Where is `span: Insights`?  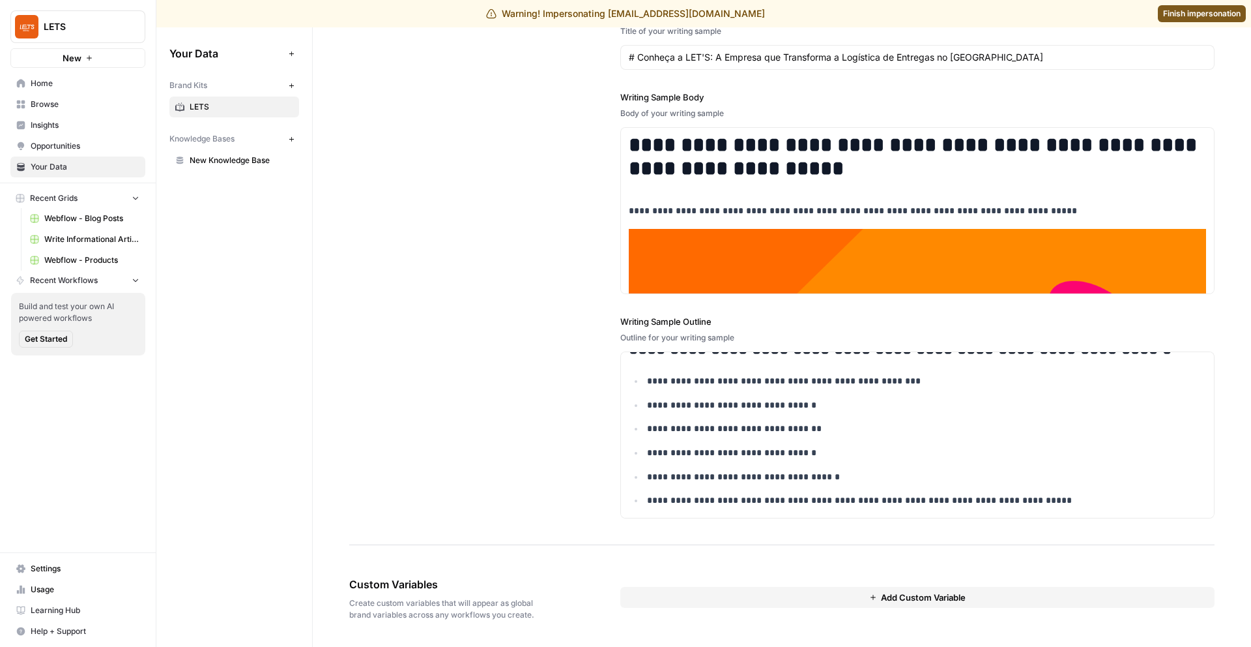 span: Insights is located at coordinates (85, 125).